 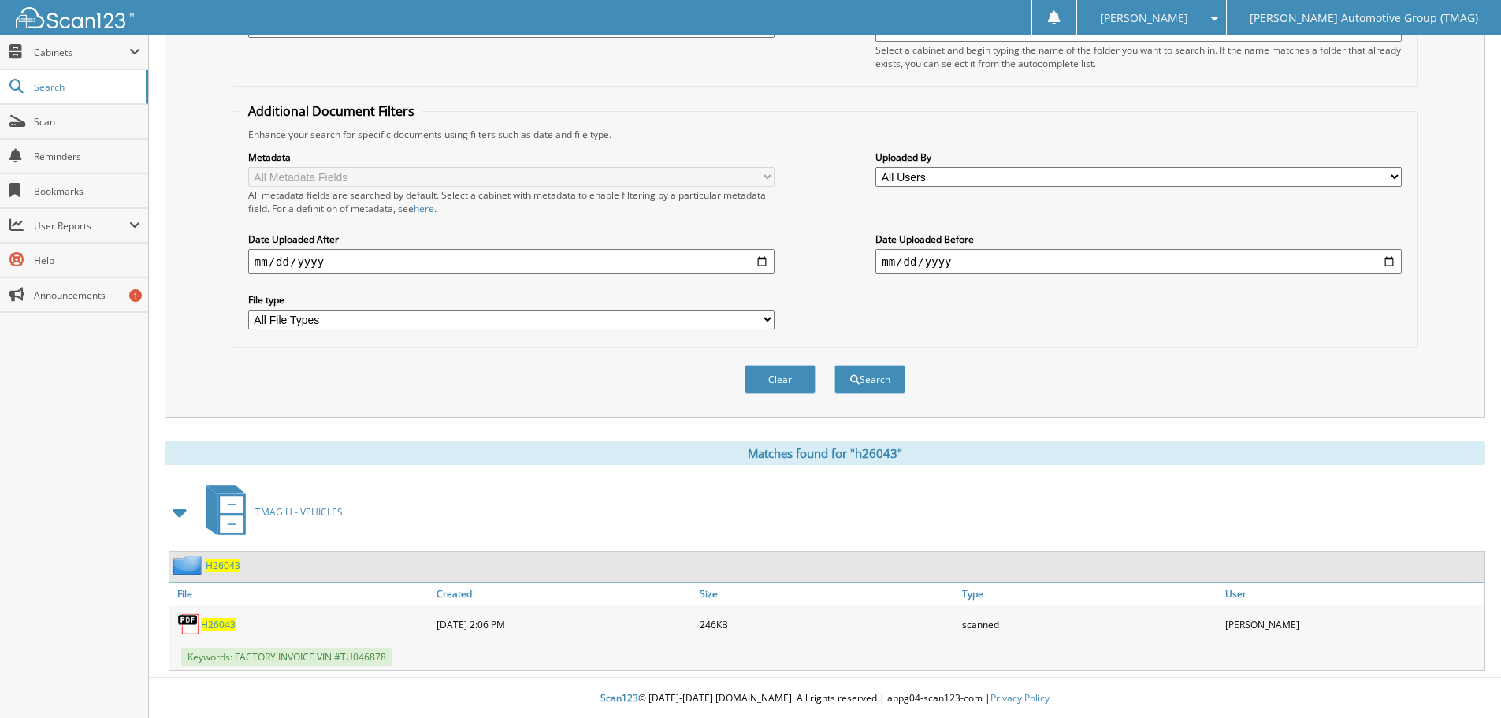 I want to click on label: Metadata, so click(x=511, y=157).